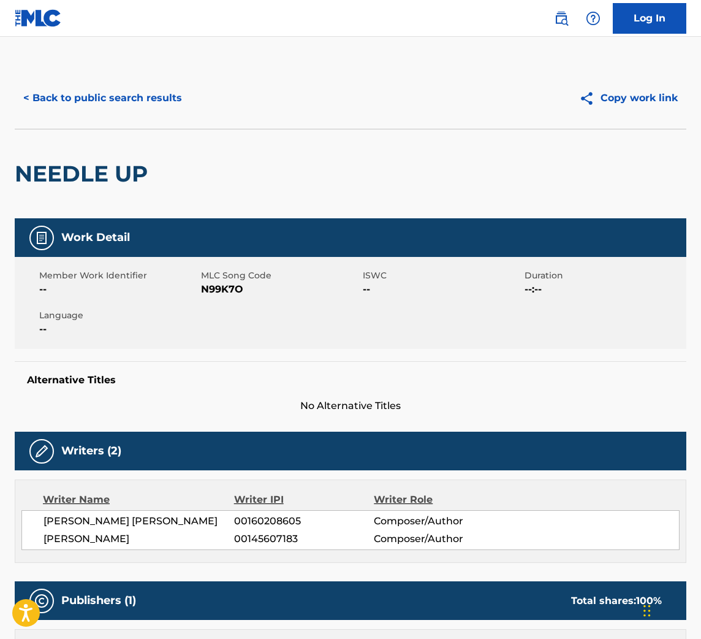 This screenshot has width=701, height=639. I want to click on img: Publishers, so click(42, 601).